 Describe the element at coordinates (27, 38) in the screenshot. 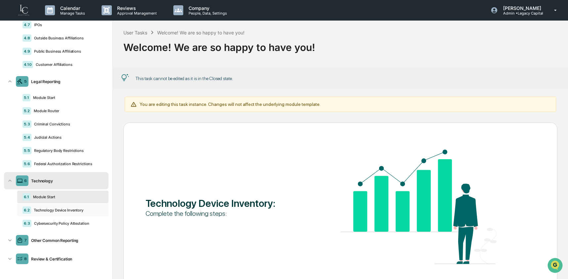

I see `div: 4.8` at that location.